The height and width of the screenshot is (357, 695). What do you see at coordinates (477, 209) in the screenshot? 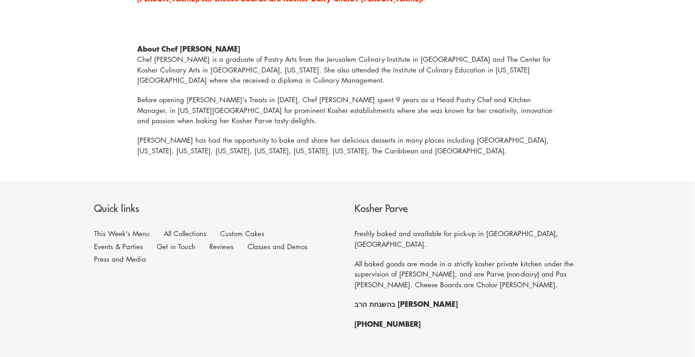
I see `p: Kosher Parve` at bounding box center [477, 209].